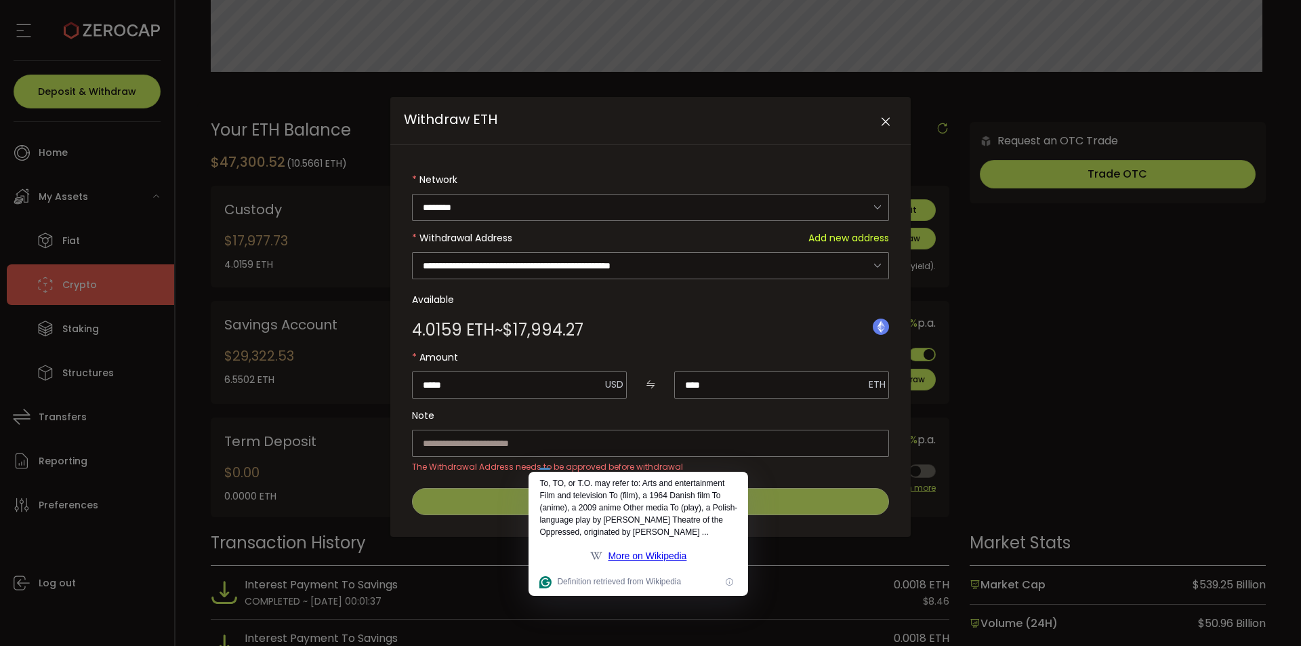  Describe the element at coordinates (651, 466) in the screenshot. I see `div: The Withdrawal Address needs to be approved before withdrawal` at that location.